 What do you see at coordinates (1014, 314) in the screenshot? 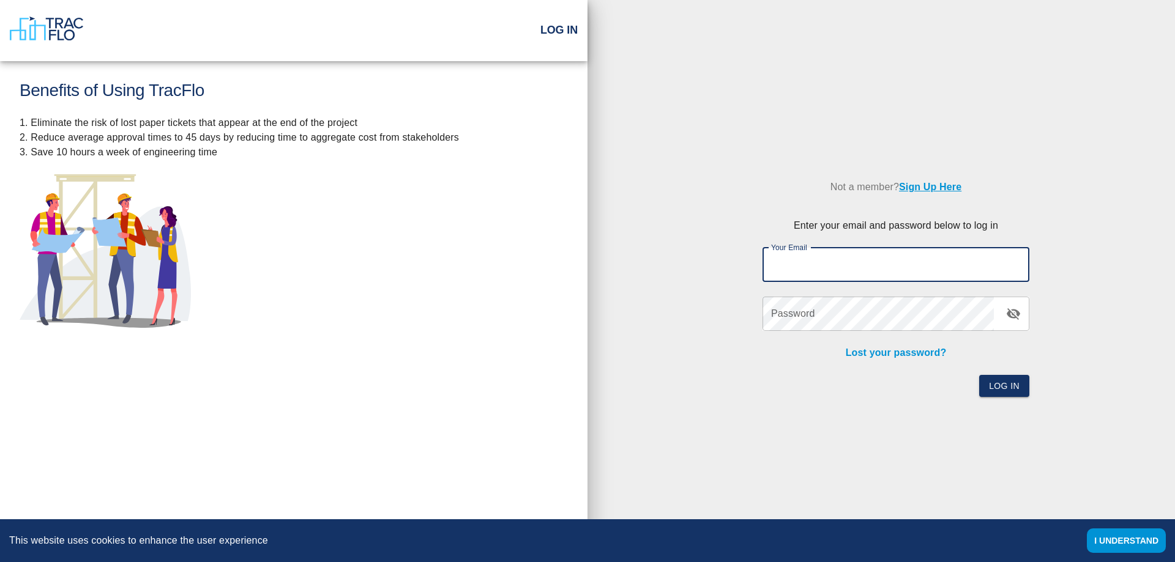
I see `button: toggle password visibility` at bounding box center [1014, 314].